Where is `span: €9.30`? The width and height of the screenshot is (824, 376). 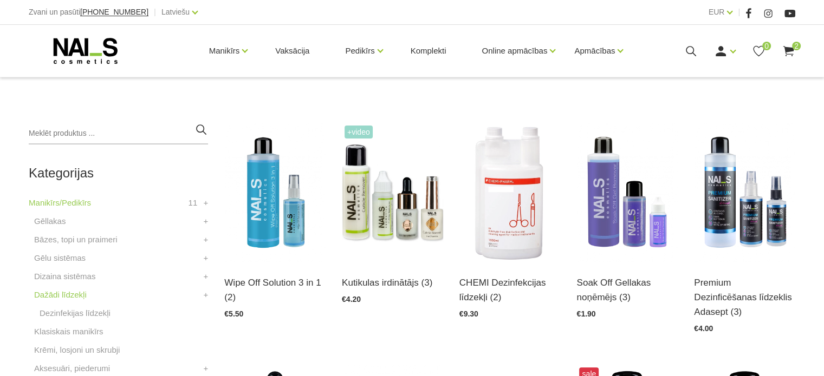
span: €9.30 is located at coordinates (469, 314).